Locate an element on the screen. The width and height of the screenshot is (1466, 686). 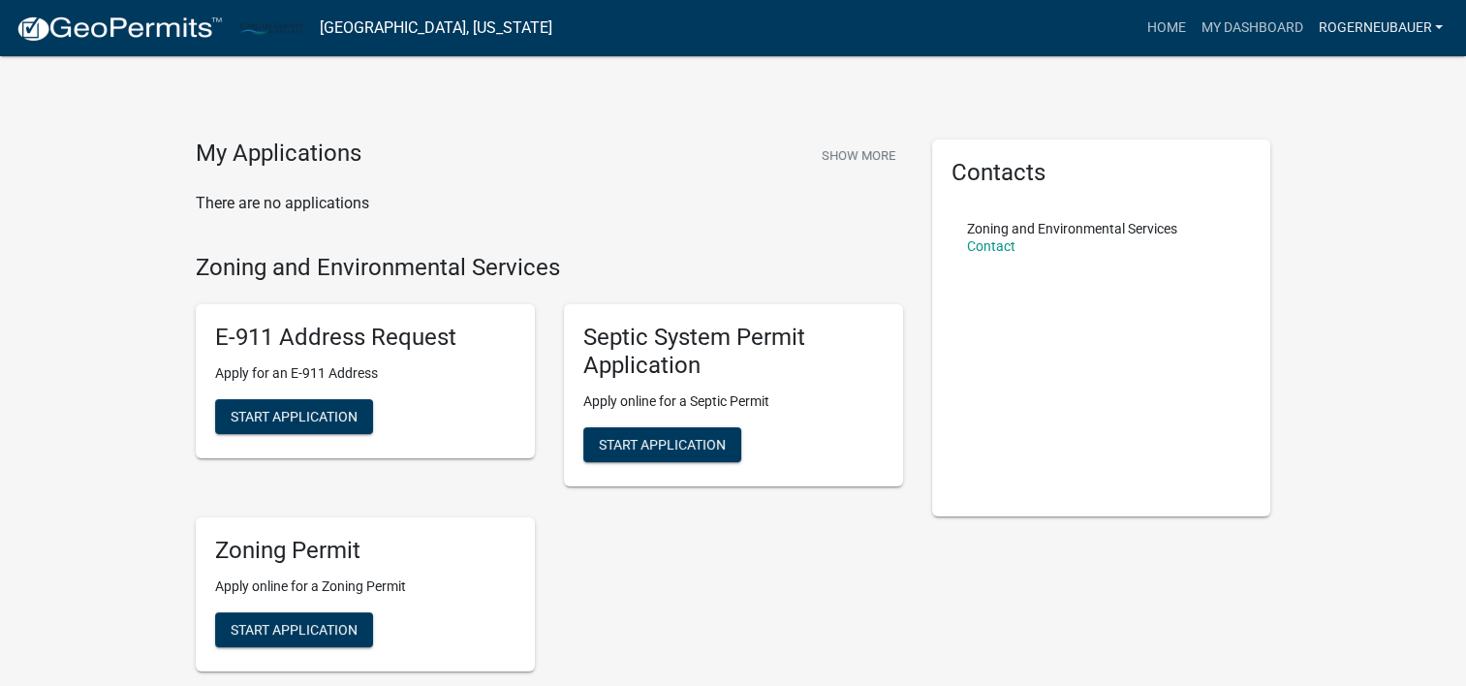
h5: Zoning Permit is located at coordinates (365, 550).